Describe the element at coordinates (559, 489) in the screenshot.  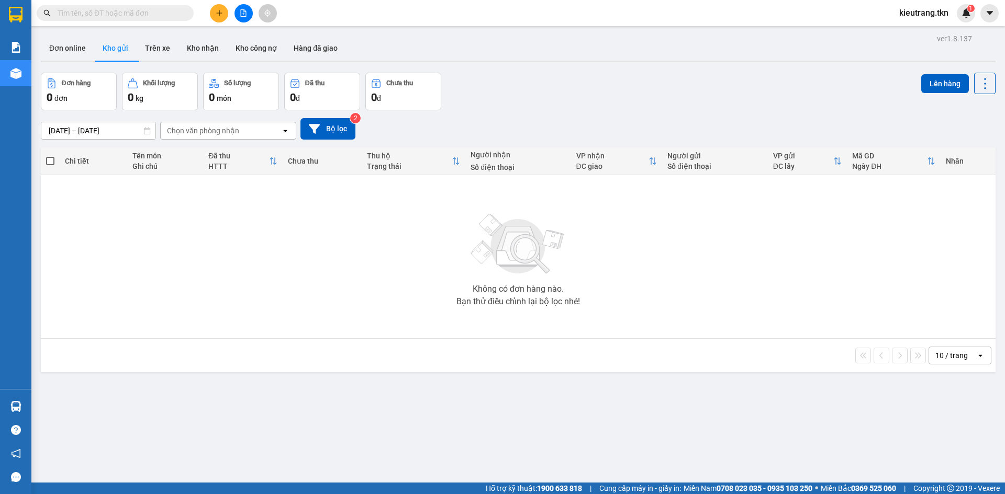
I see `strong: 1900 633 818` at that location.